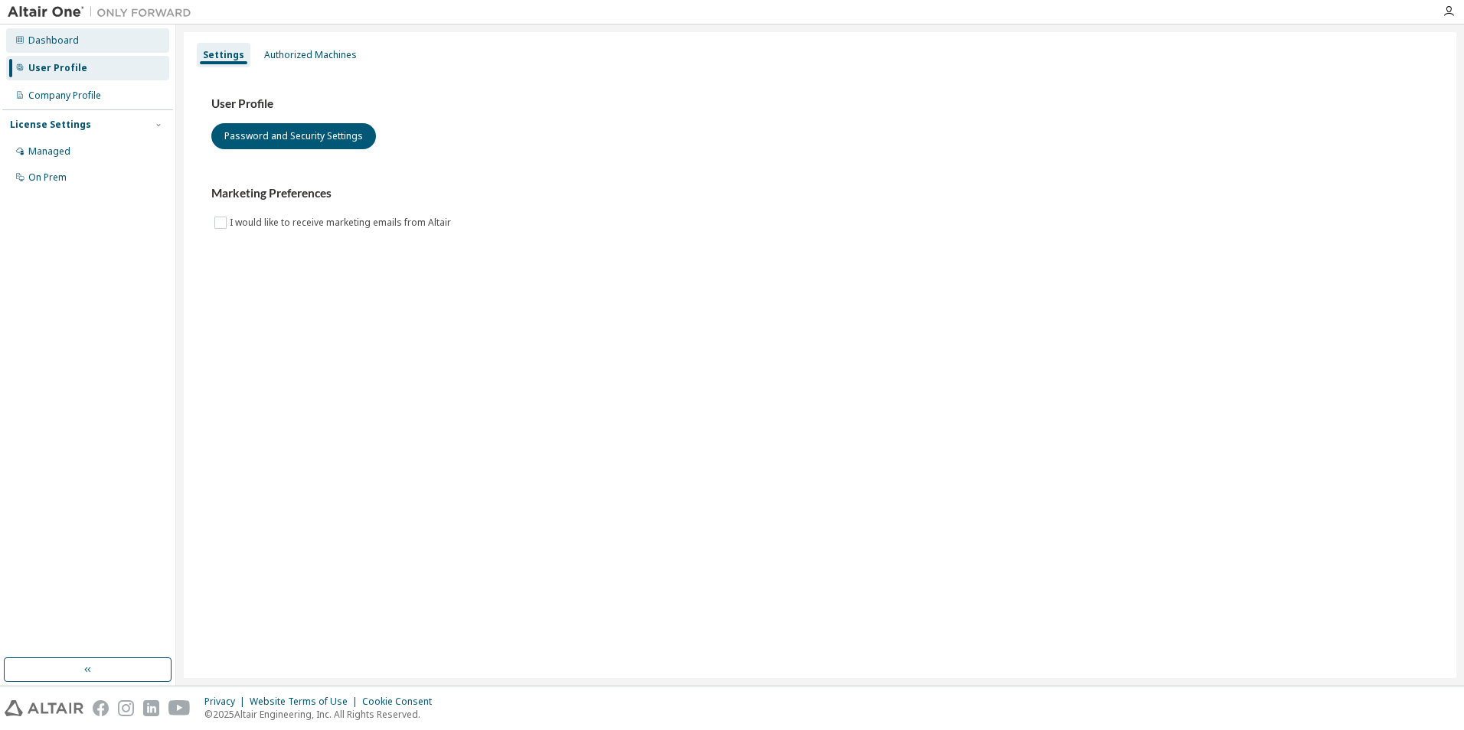 This screenshot has height=730, width=1464. What do you see at coordinates (103, 12) in the screenshot?
I see `img: Altair One` at bounding box center [103, 12].